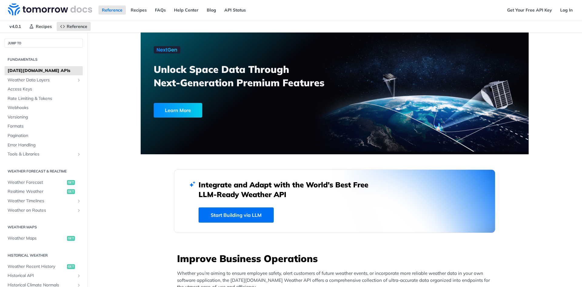  Describe the element at coordinates (44, 117) in the screenshot. I see `a: Versioning` at that location.